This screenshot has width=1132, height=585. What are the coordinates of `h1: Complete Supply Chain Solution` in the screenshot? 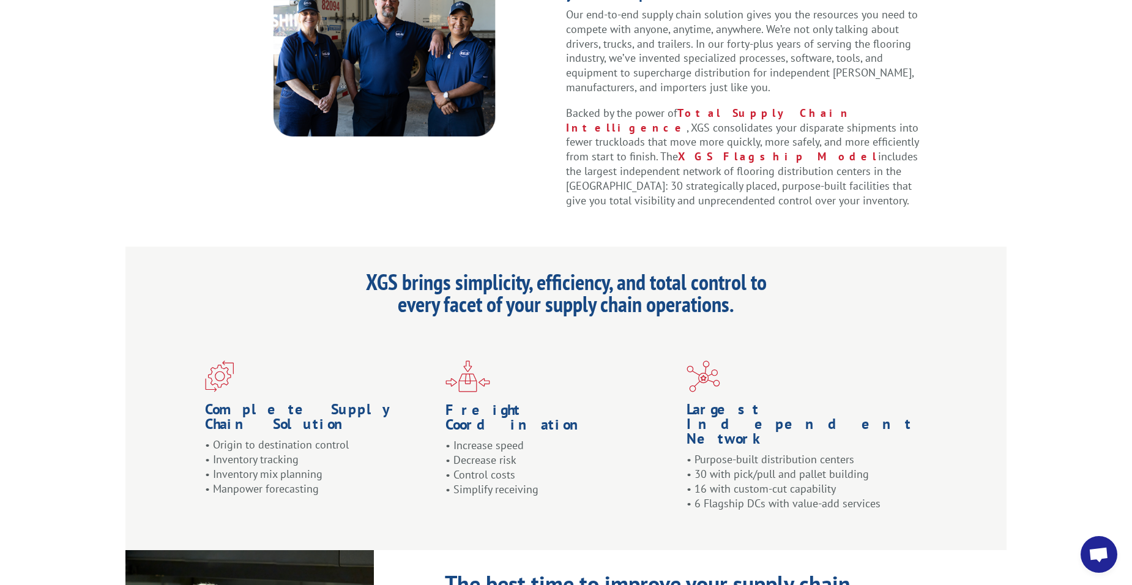 It's located at (321, 420).